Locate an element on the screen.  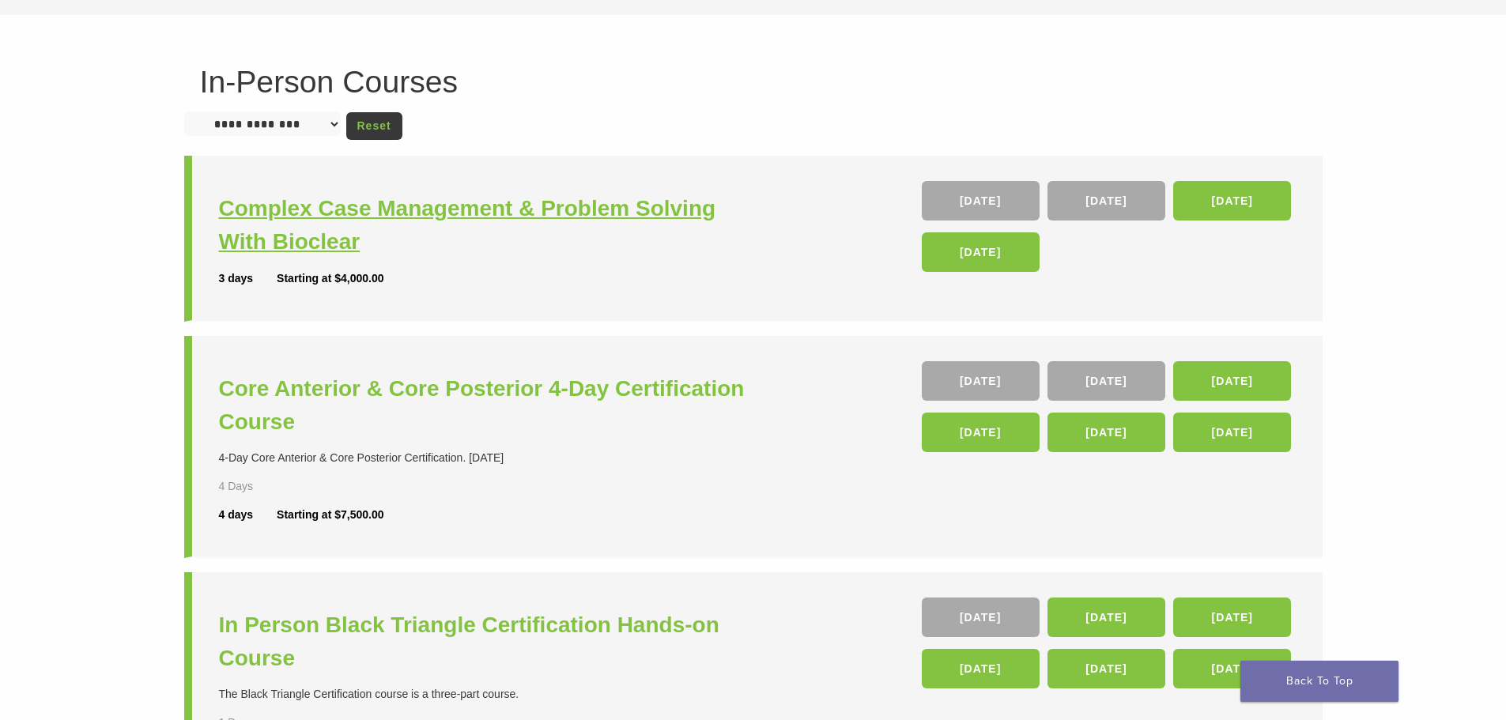
h3: Core Anterior & Core Posterior 4-Day Certification Course is located at coordinates (488, 405).